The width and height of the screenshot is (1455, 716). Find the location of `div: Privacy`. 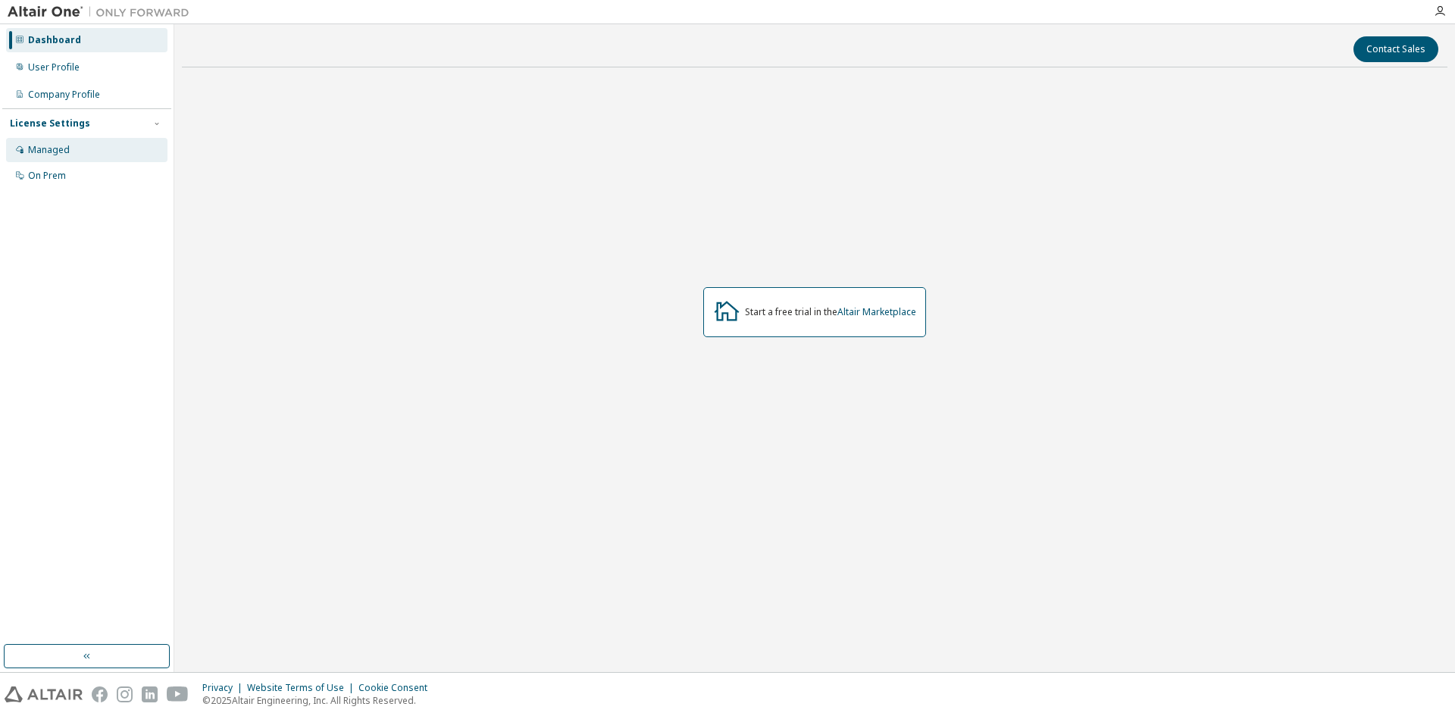

div: Privacy is located at coordinates (224, 688).